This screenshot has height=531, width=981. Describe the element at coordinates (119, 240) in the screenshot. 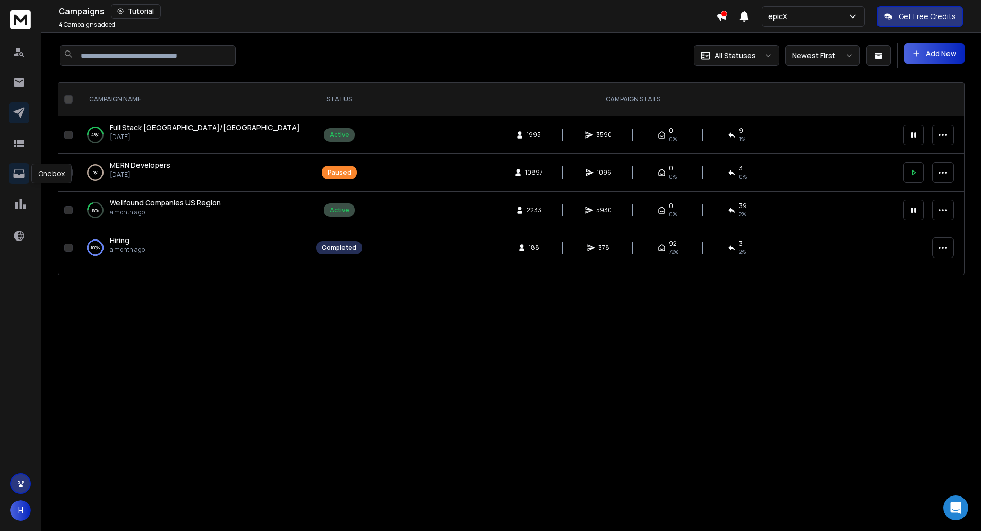

I see `span: Hiring` at that location.